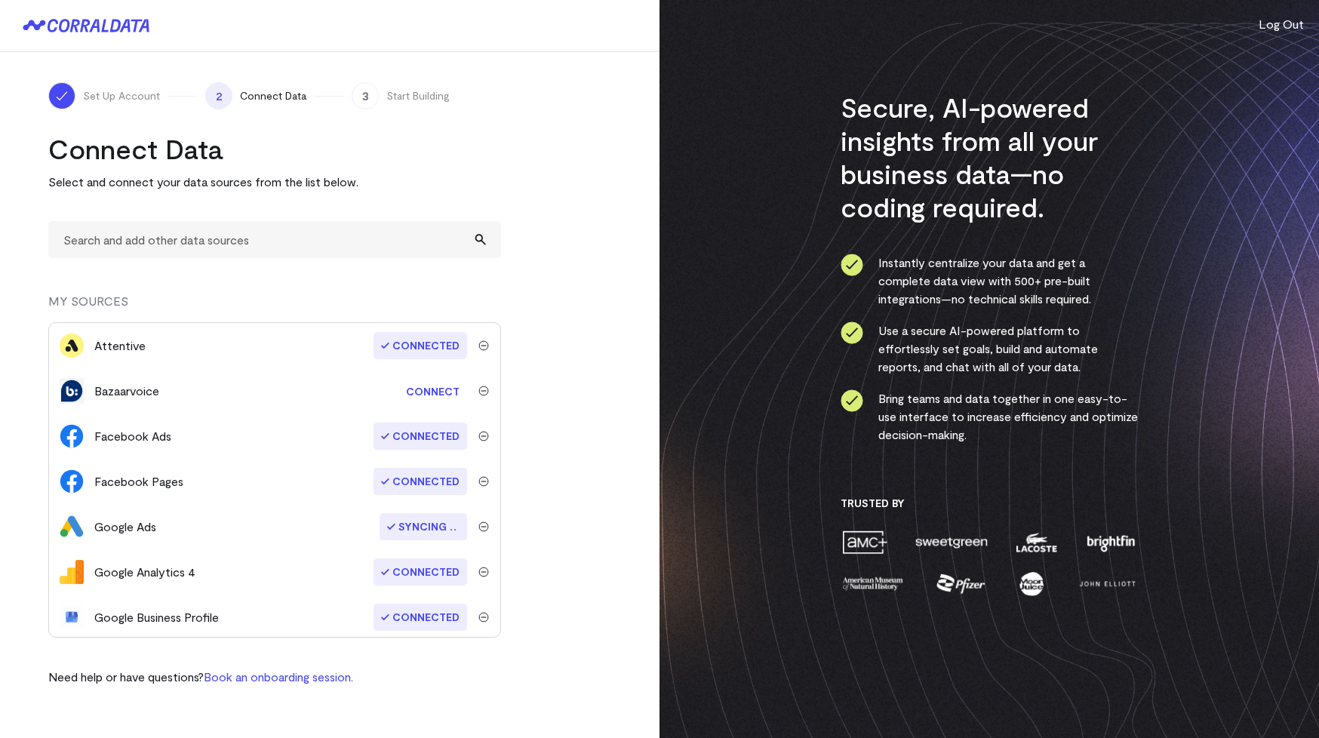 This screenshot has width=1319, height=738. I want to click on div: Bazaarvoice, so click(127, 391).